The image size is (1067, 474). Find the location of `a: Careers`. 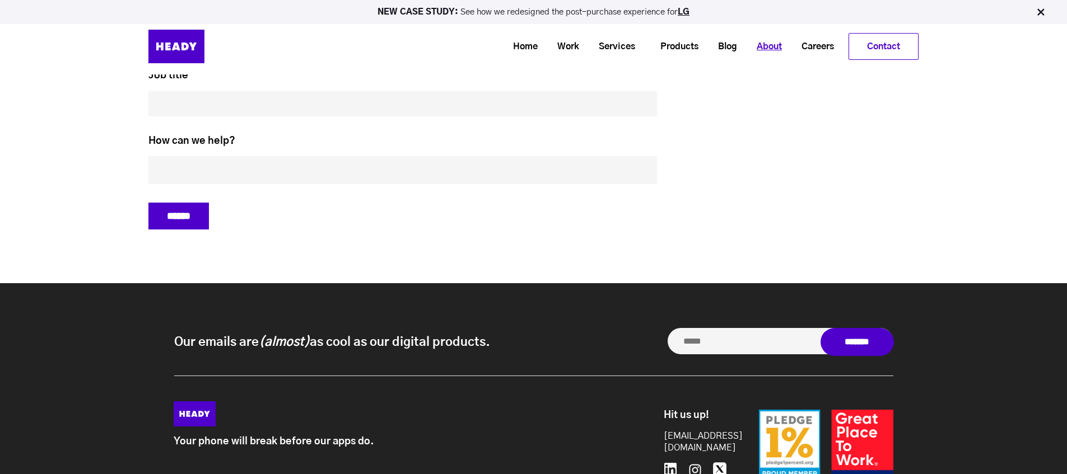

a: Careers is located at coordinates (813, 46).